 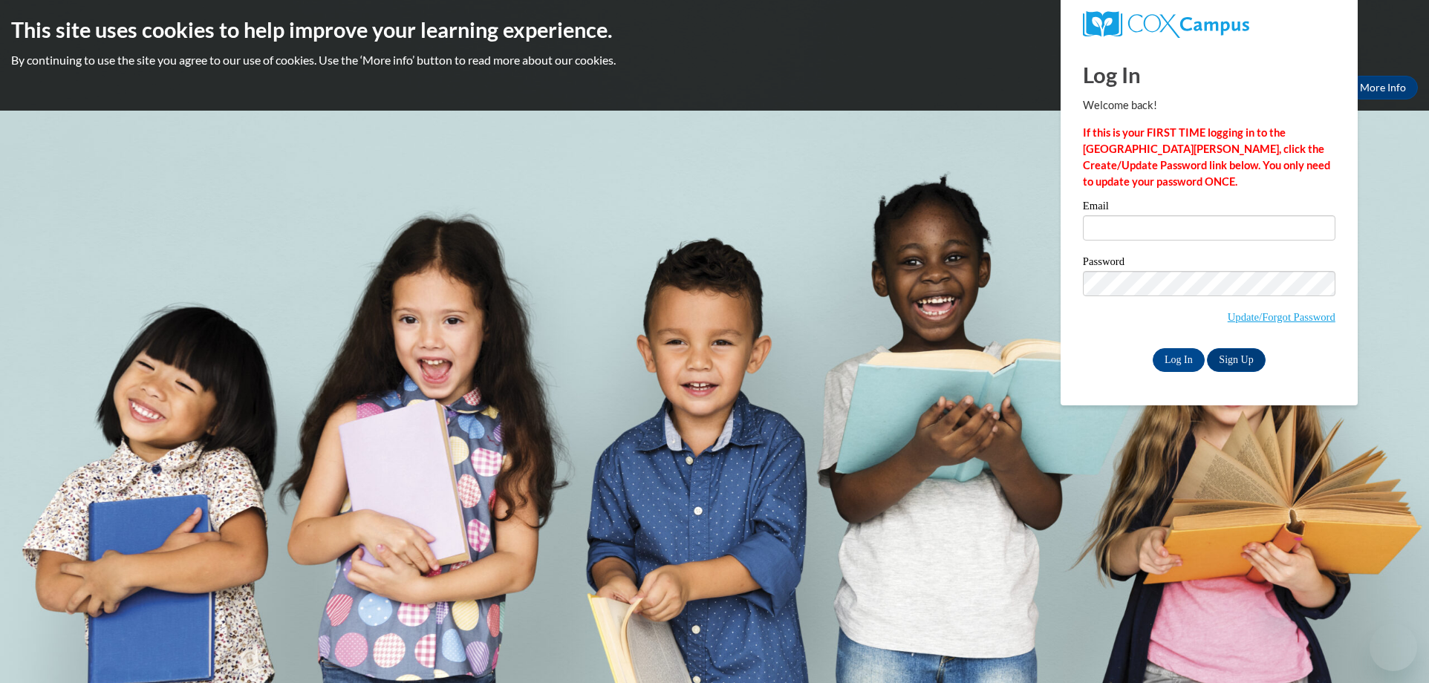 I want to click on p: Welcome back!, so click(x=1209, y=105).